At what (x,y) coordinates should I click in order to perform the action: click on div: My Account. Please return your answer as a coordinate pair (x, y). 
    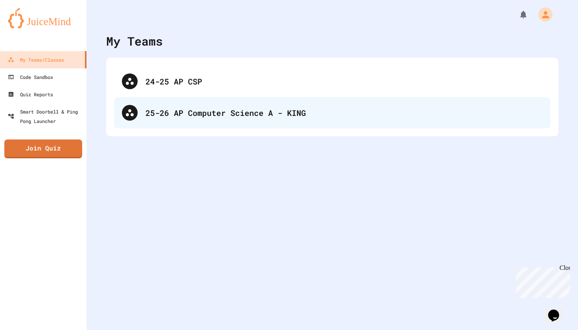
    Looking at the image, I should click on (542, 15).